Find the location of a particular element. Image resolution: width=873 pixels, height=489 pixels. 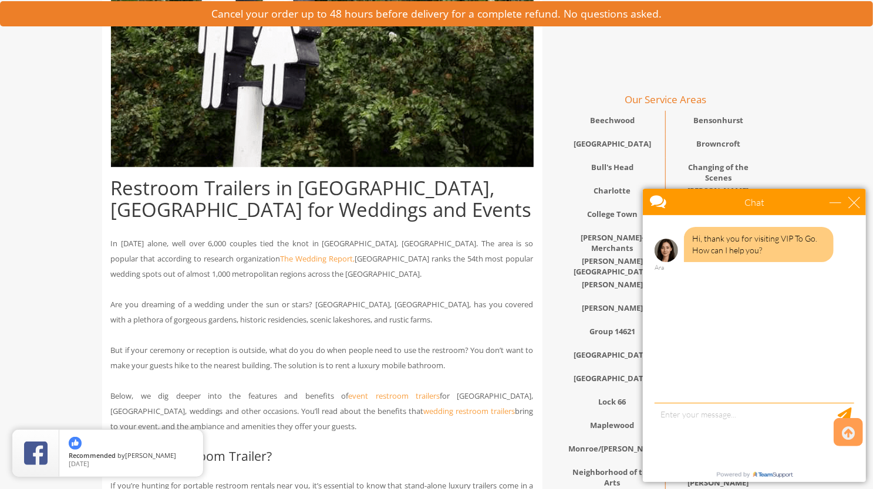

div: Browncroft is located at coordinates (718, 146).